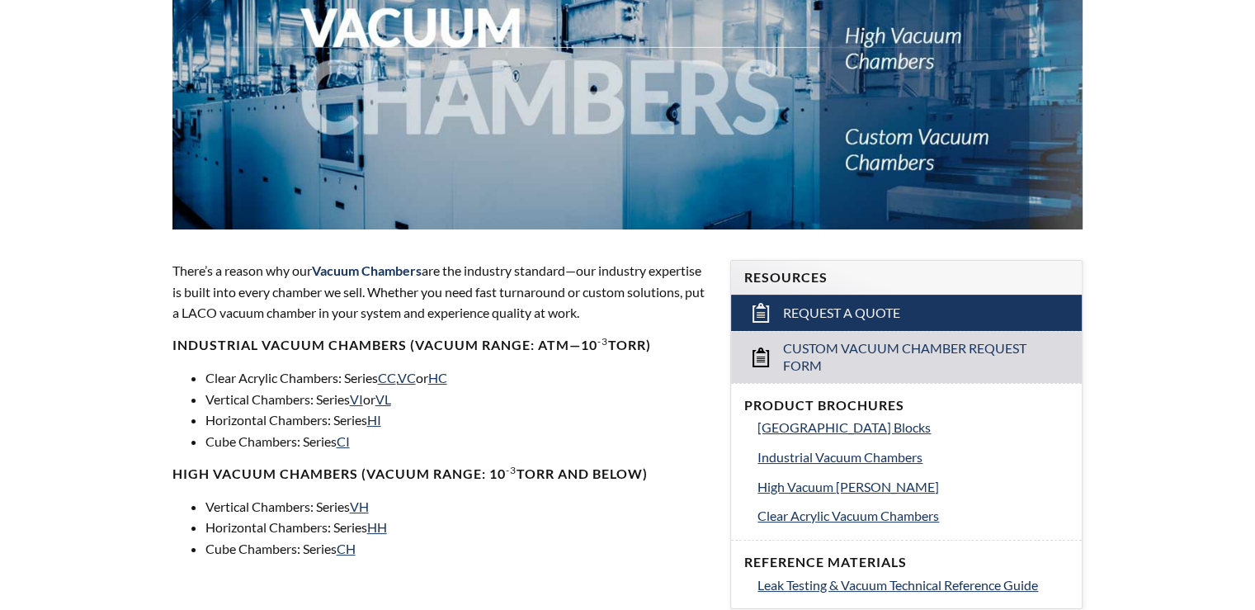 This screenshot has width=1255, height=610. Describe the element at coordinates (840, 456) in the screenshot. I see `span: Industrial Vacuum Chambers` at that location.